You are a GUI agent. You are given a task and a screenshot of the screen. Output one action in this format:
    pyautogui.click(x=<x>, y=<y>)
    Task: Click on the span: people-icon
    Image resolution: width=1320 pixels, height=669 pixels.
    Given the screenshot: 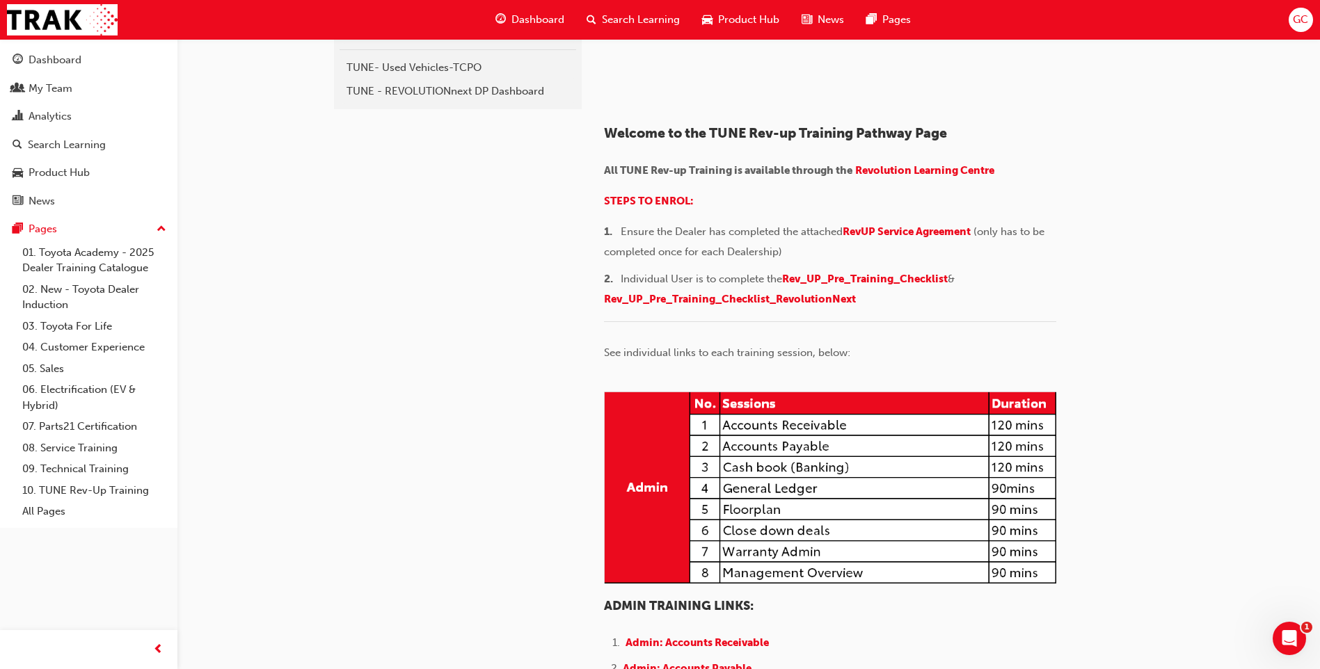 What is the action you would take?
    pyautogui.click(x=17, y=89)
    